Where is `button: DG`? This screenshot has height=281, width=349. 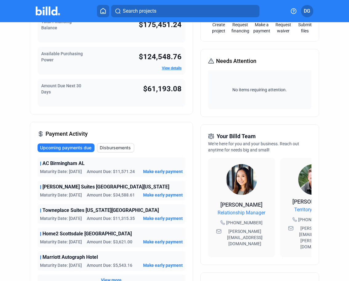
button: DG is located at coordinates (307, 11).